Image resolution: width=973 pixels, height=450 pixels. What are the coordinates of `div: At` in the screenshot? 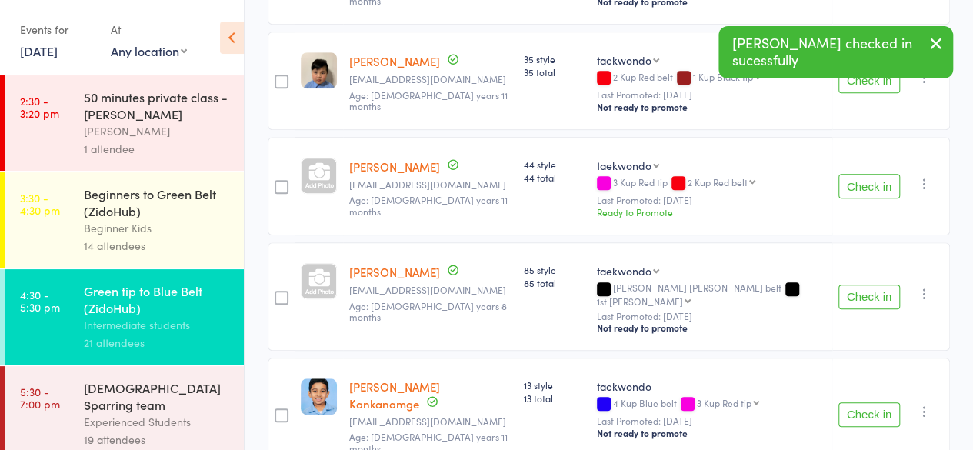 It's located at (148, 29).